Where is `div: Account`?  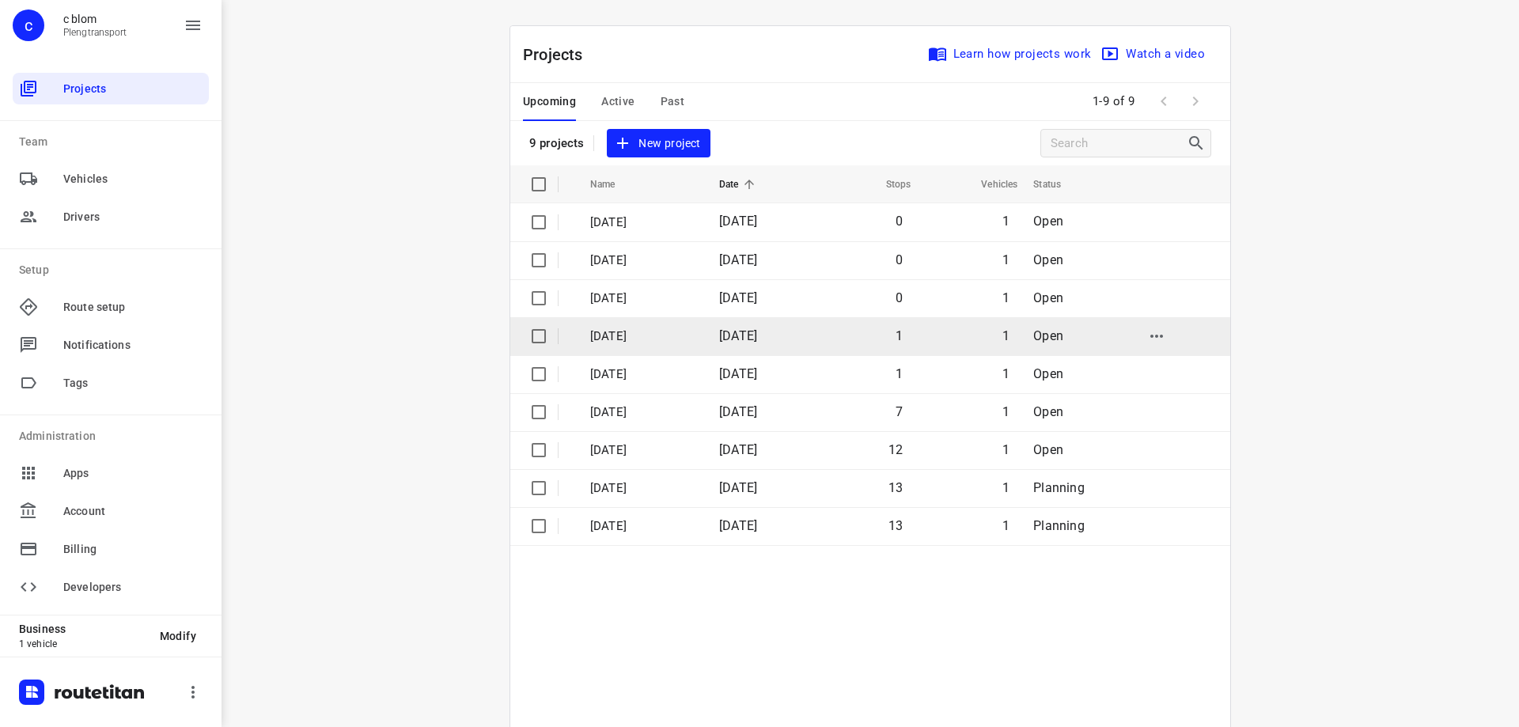
div: Account is located at coordinates (111, 511).